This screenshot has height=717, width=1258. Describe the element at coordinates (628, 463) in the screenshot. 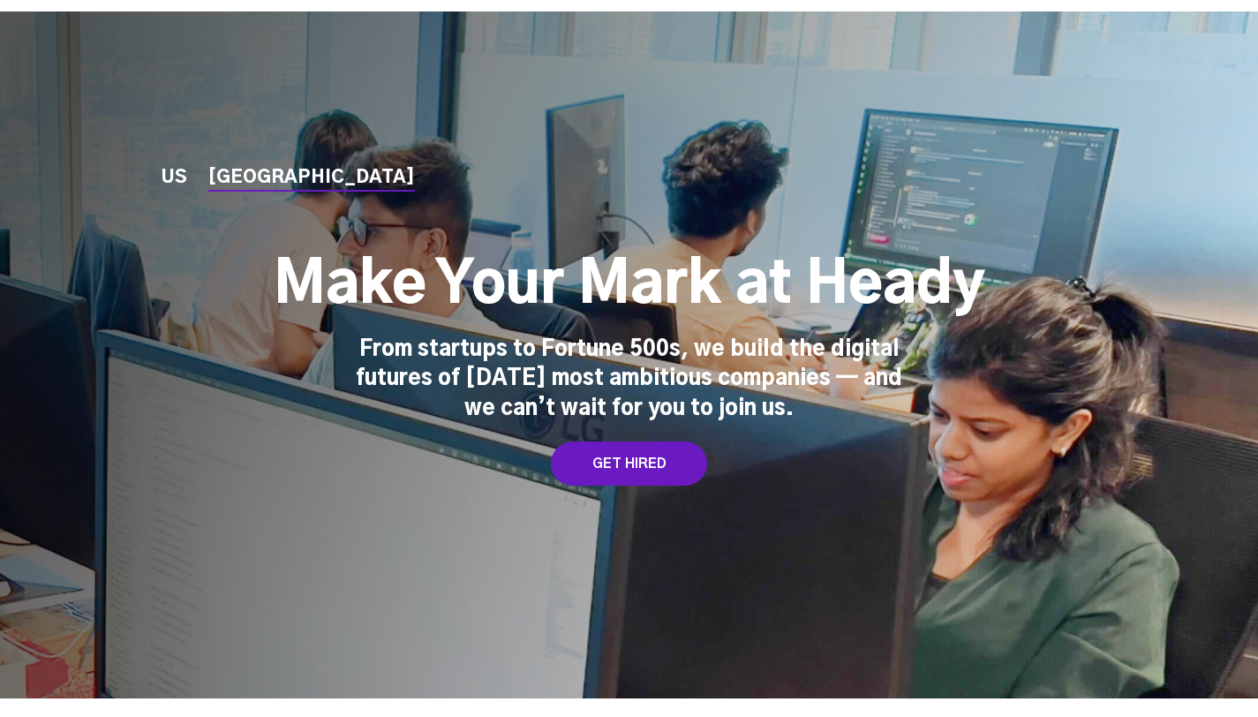

I see `div: GET HIRED` at that location.